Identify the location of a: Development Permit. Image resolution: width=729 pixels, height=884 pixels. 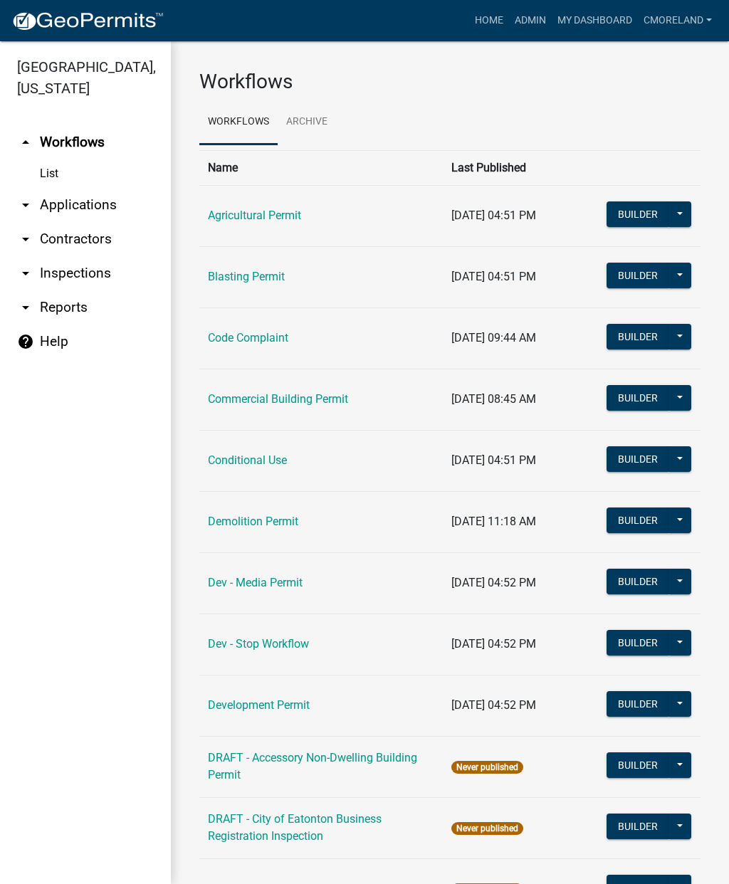
(258, 705).